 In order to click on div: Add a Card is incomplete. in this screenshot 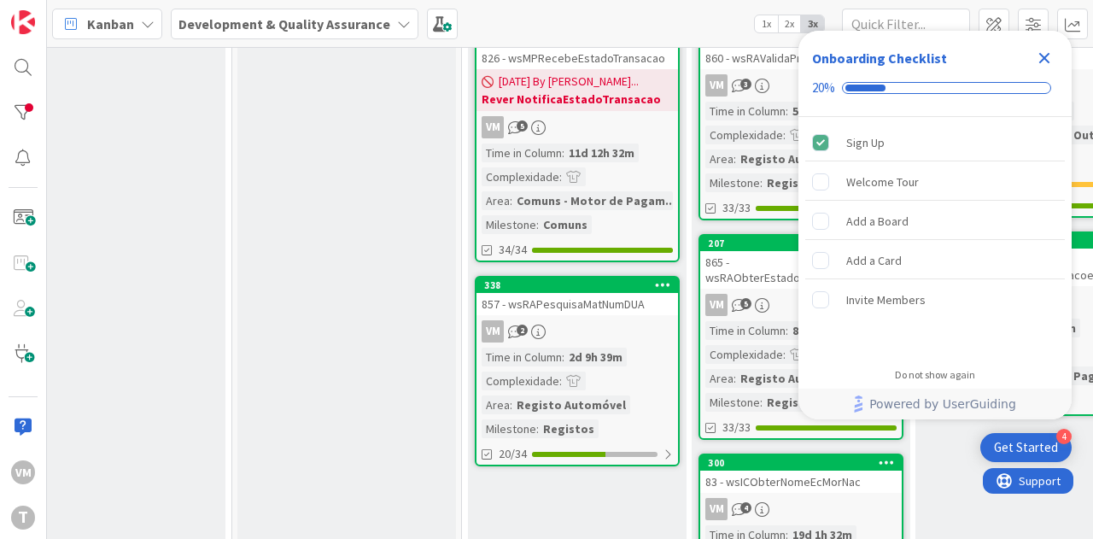, I will do `click(935, 260)`.